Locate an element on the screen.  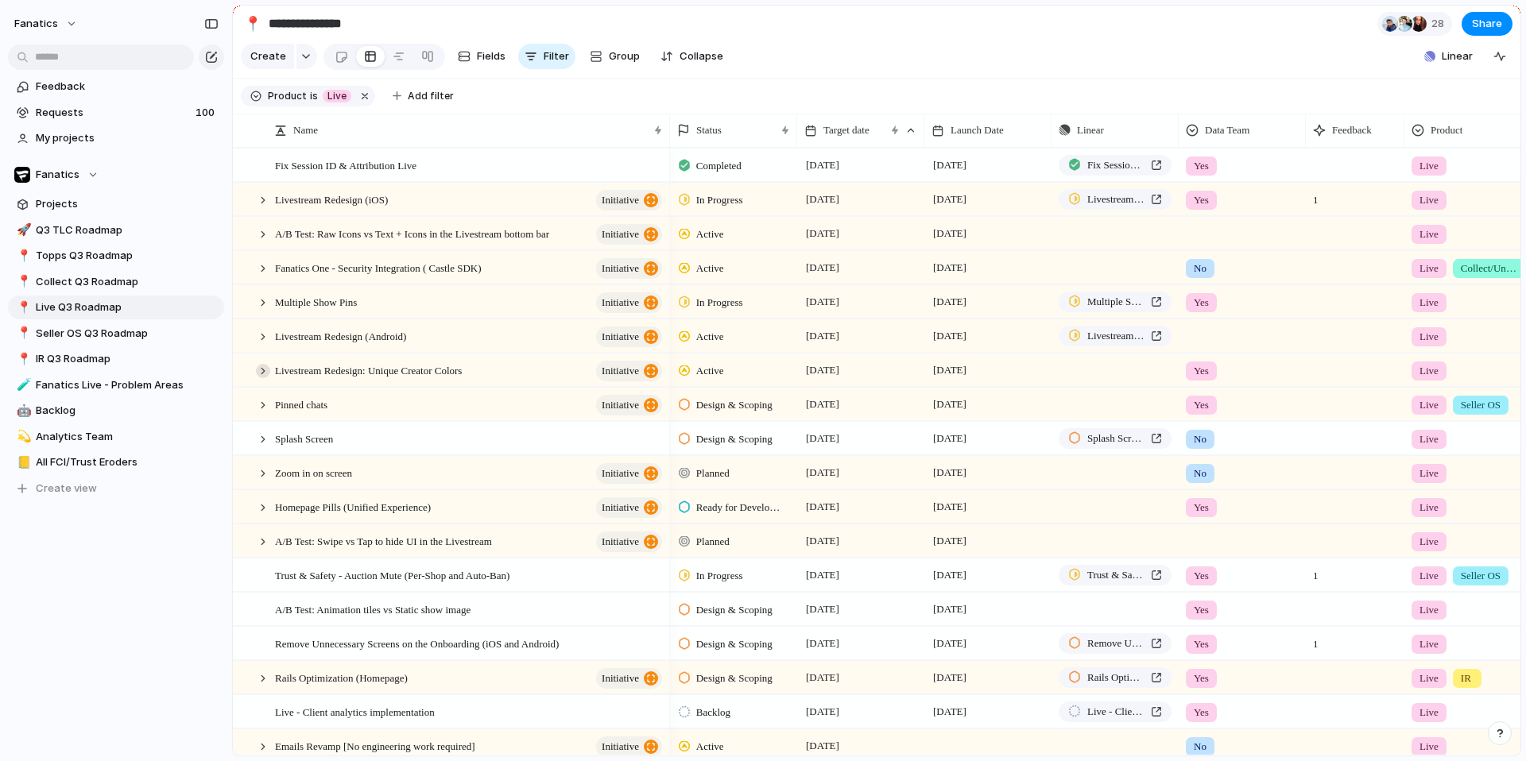
span: Active is located at coordinates (710, 747).